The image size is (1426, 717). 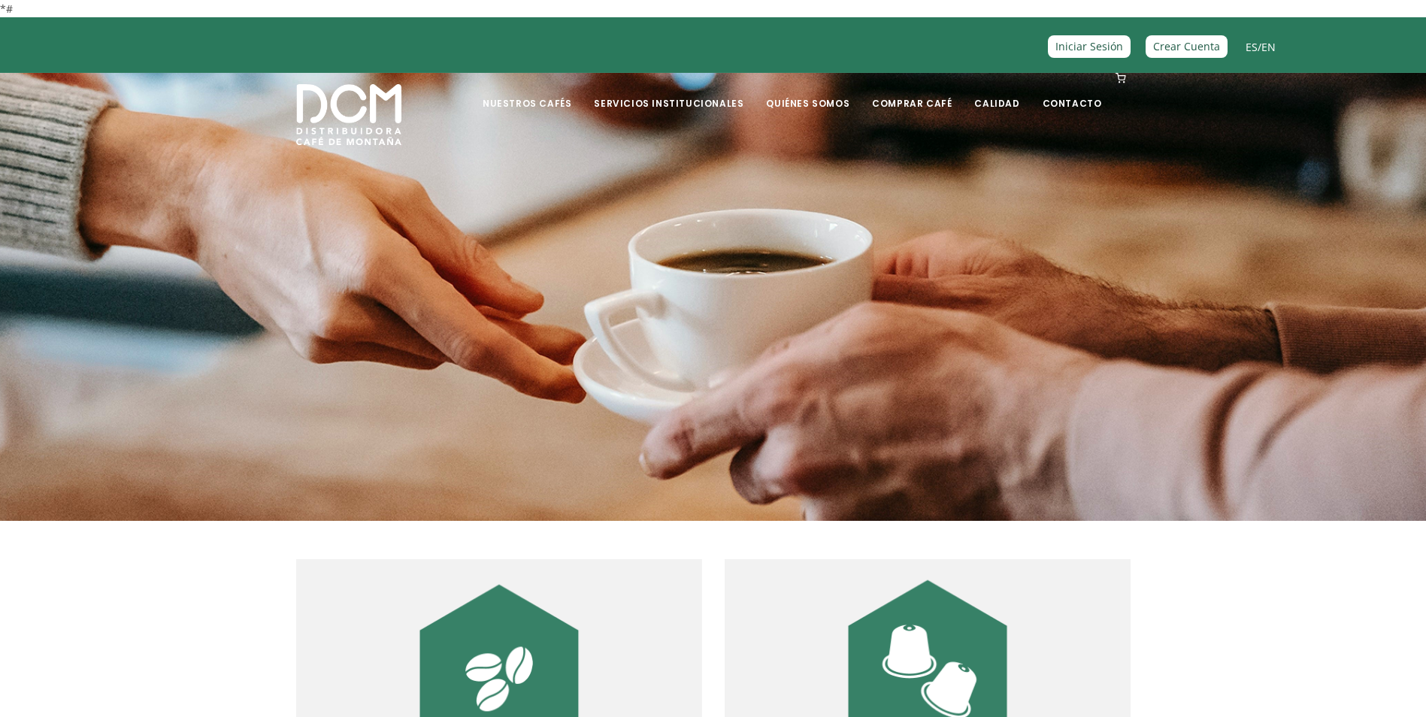 I want to click on a: Calidad, so click(x=997, y=92).